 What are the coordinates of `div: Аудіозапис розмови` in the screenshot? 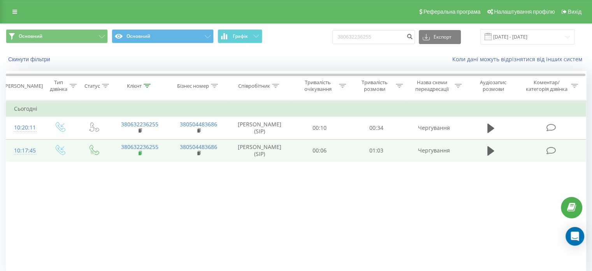 It's located at (493, 86).